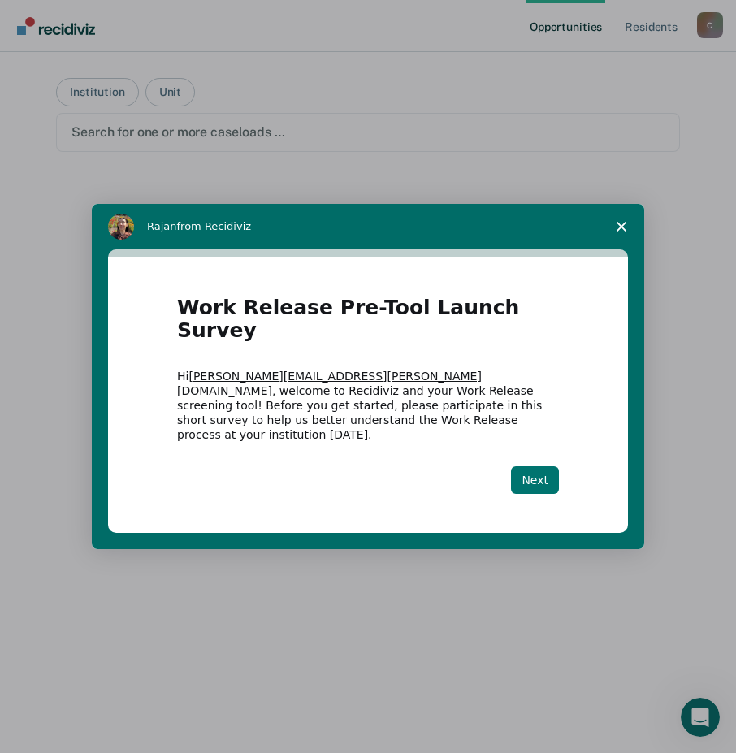 This screenshot has width=736, height=753. What do you see at coordinates (622, 227) in the screenshot?
I see `span: Close survey` at bounding box center [622, 227].